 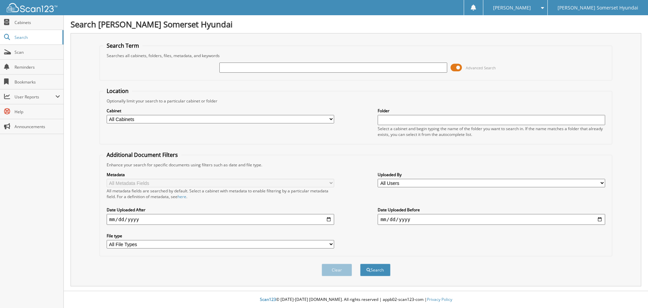 I want to click on label: Metadata, so click(x=220, y=174).